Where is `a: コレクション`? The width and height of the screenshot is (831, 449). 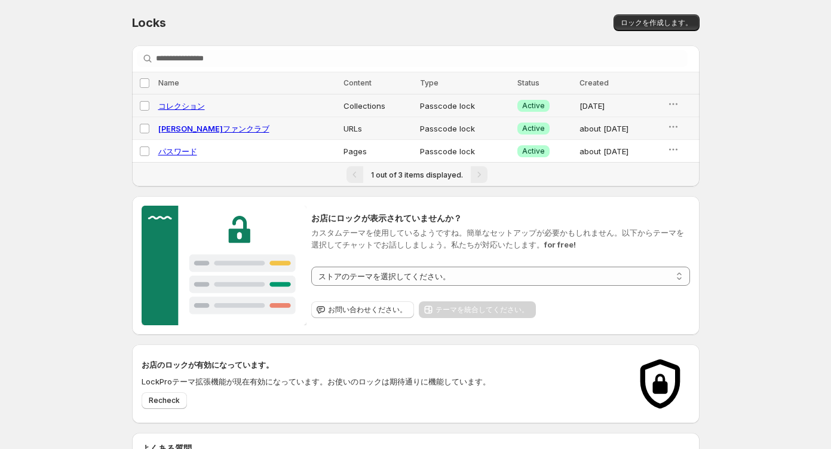
a: コレクション is located at coordinates (182, 106).